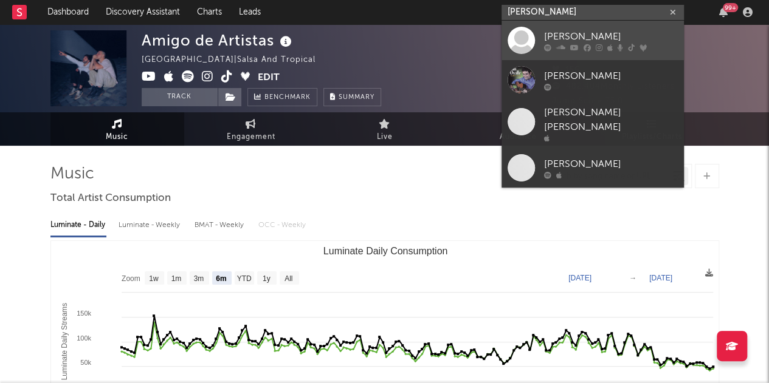 The width and height of the screenshot is (769, 383). What do you see at coordinates (723, 12) in the screenshot?
I see `button: 99+` at bounding box center [723, 12].